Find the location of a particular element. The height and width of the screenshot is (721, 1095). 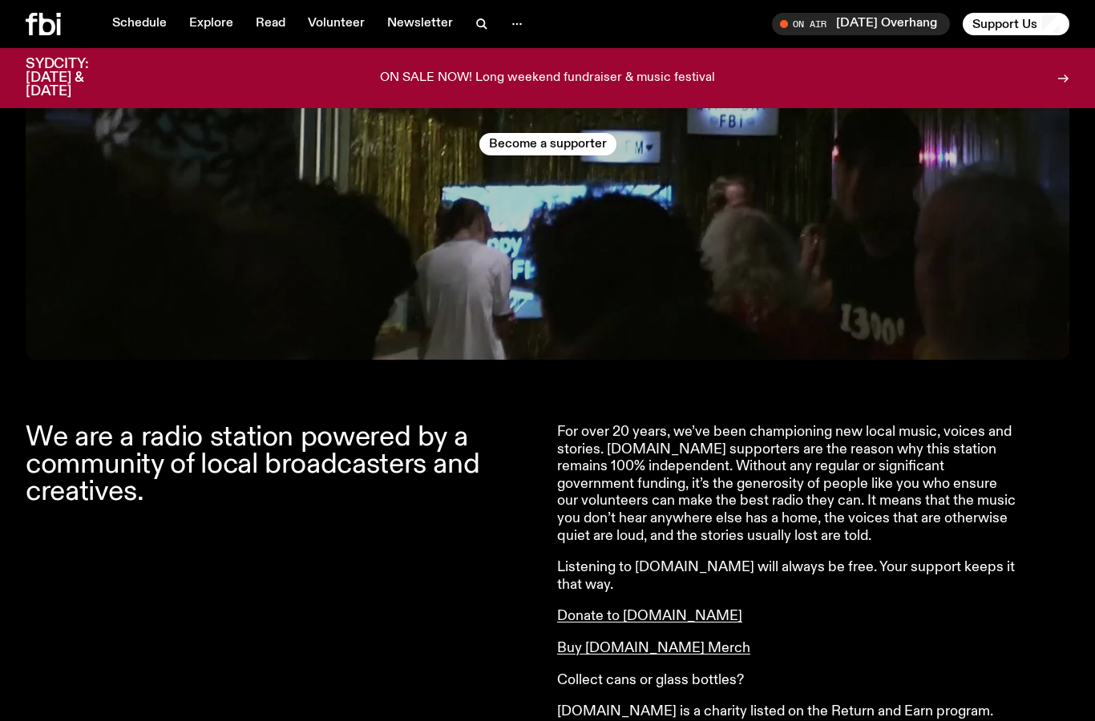

span: Support Us is located at coordinates (1004, 24).